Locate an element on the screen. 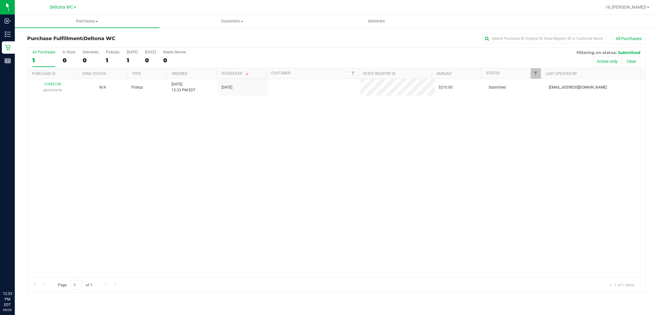 The image size is (658, 315). button: Clear is located at coordinates (631, 61).